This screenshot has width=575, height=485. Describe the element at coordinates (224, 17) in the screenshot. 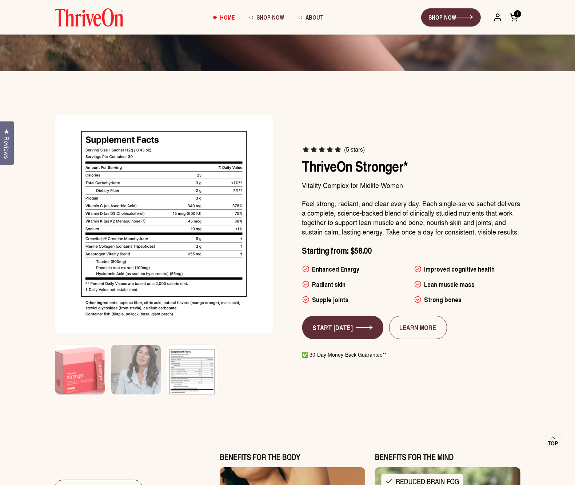

I see `a: Home` at that location.